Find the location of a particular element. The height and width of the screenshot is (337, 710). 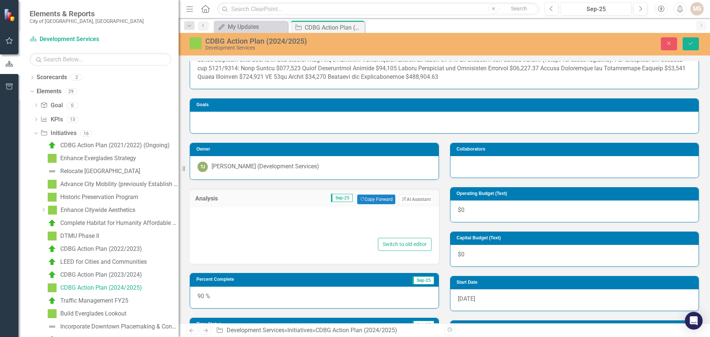

span: Elements & Reports is located at coordinates (87, 14).